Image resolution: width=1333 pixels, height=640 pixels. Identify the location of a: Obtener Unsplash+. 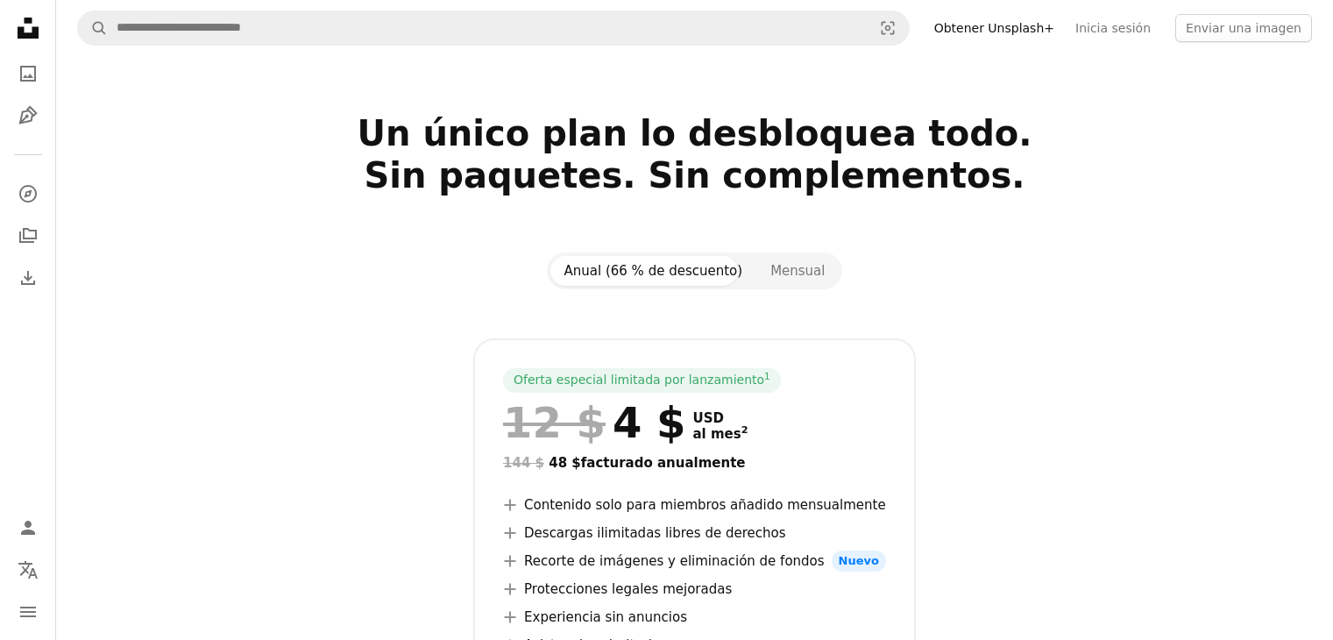
(994, 28).